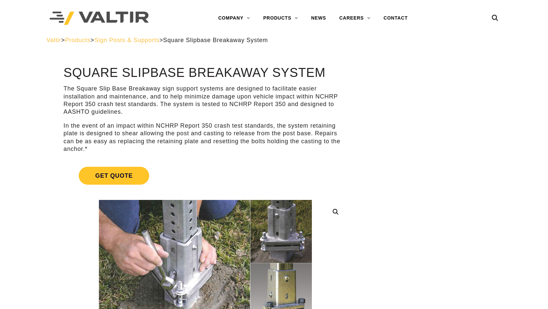  I want to click on a: COMPANY, so click(234, 18).